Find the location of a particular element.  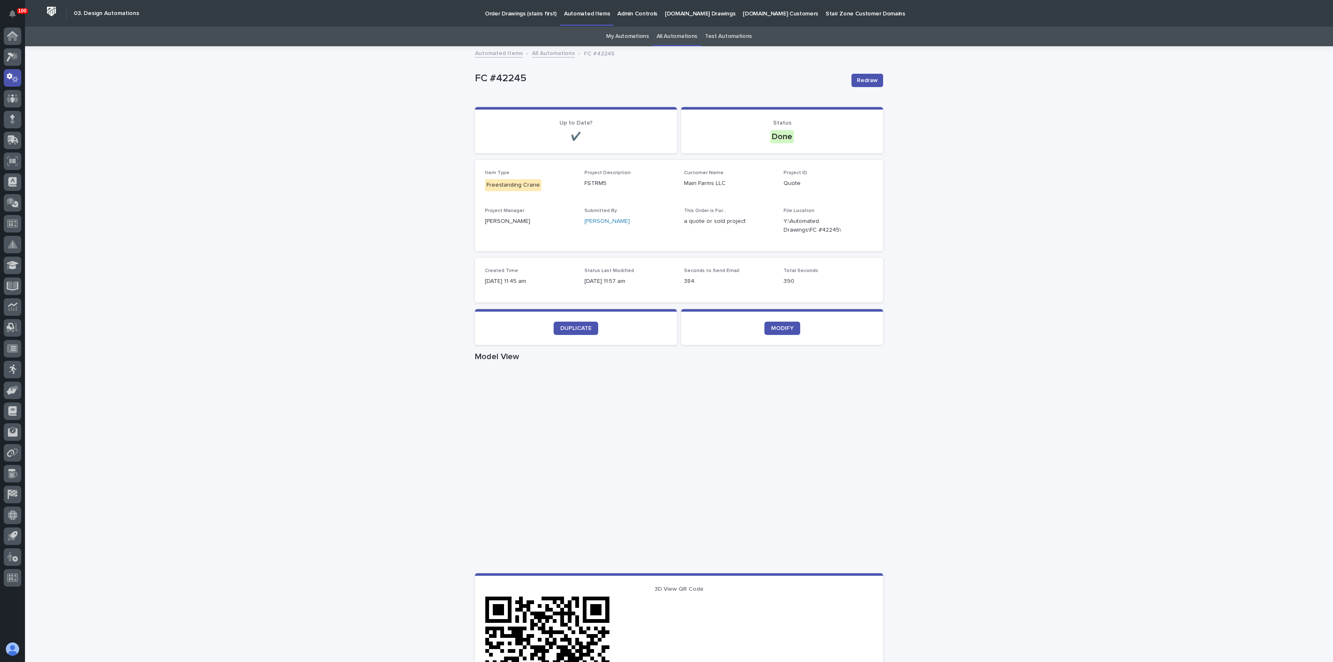

h1: Model View is located at coordinates (679, 357).